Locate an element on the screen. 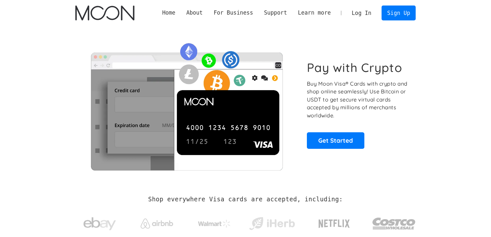  a: Get Started is located at coordinates (335, 141).